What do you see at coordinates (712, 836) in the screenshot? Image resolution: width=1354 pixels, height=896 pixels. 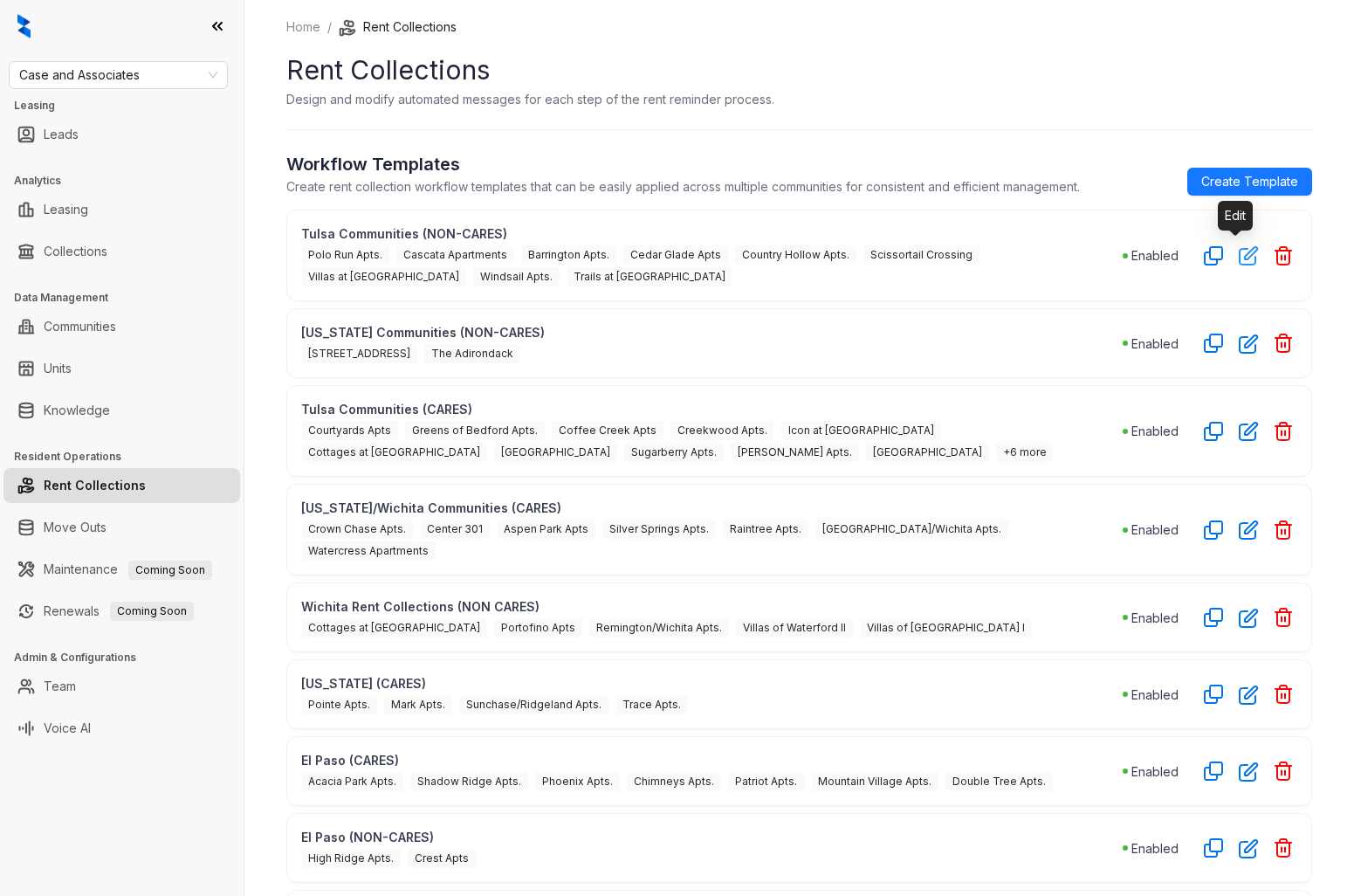 I see `p: El Paso (NON-CARES)` at bounding box center [712, 836].